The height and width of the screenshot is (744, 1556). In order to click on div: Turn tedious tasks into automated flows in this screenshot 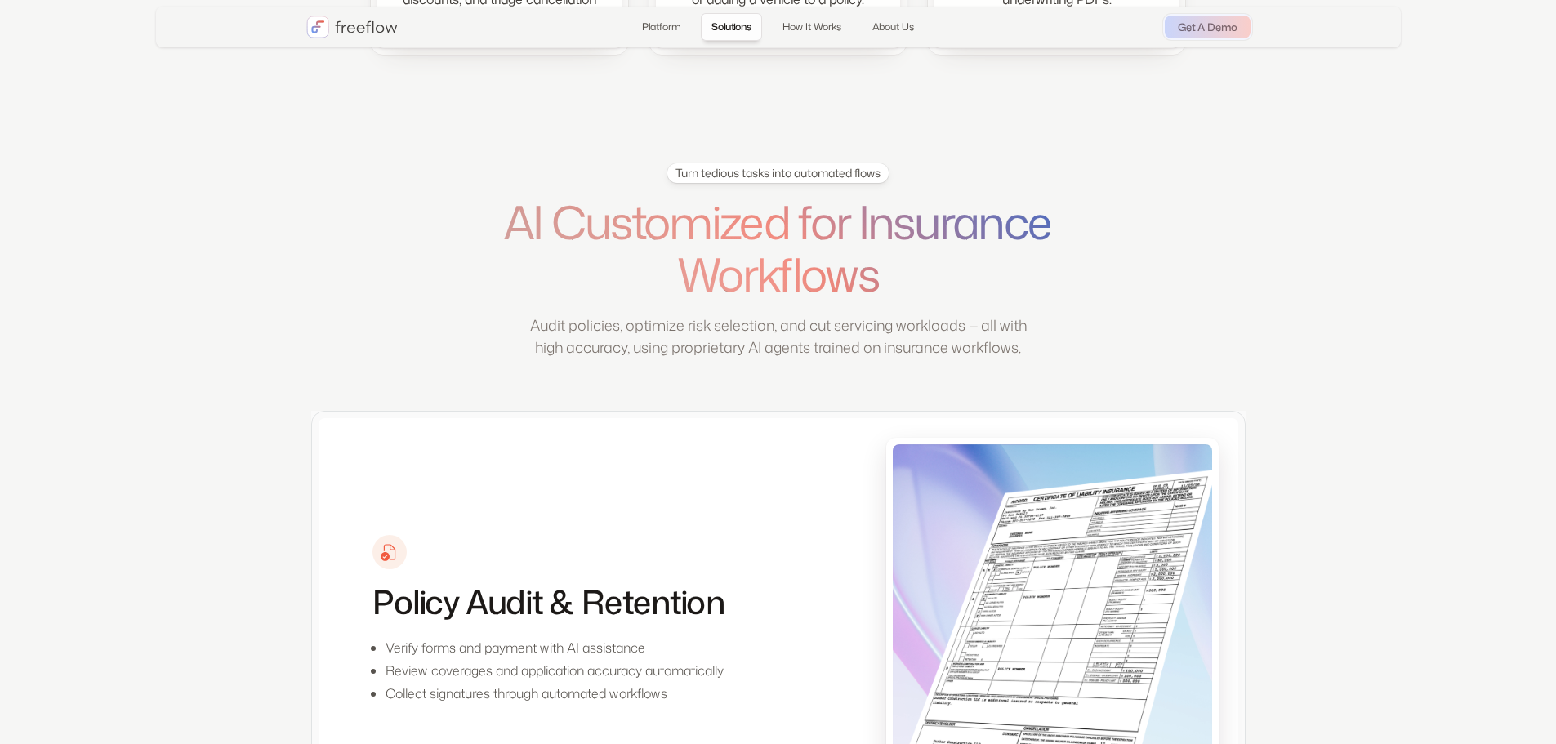, I will do `click(778, 173)`.